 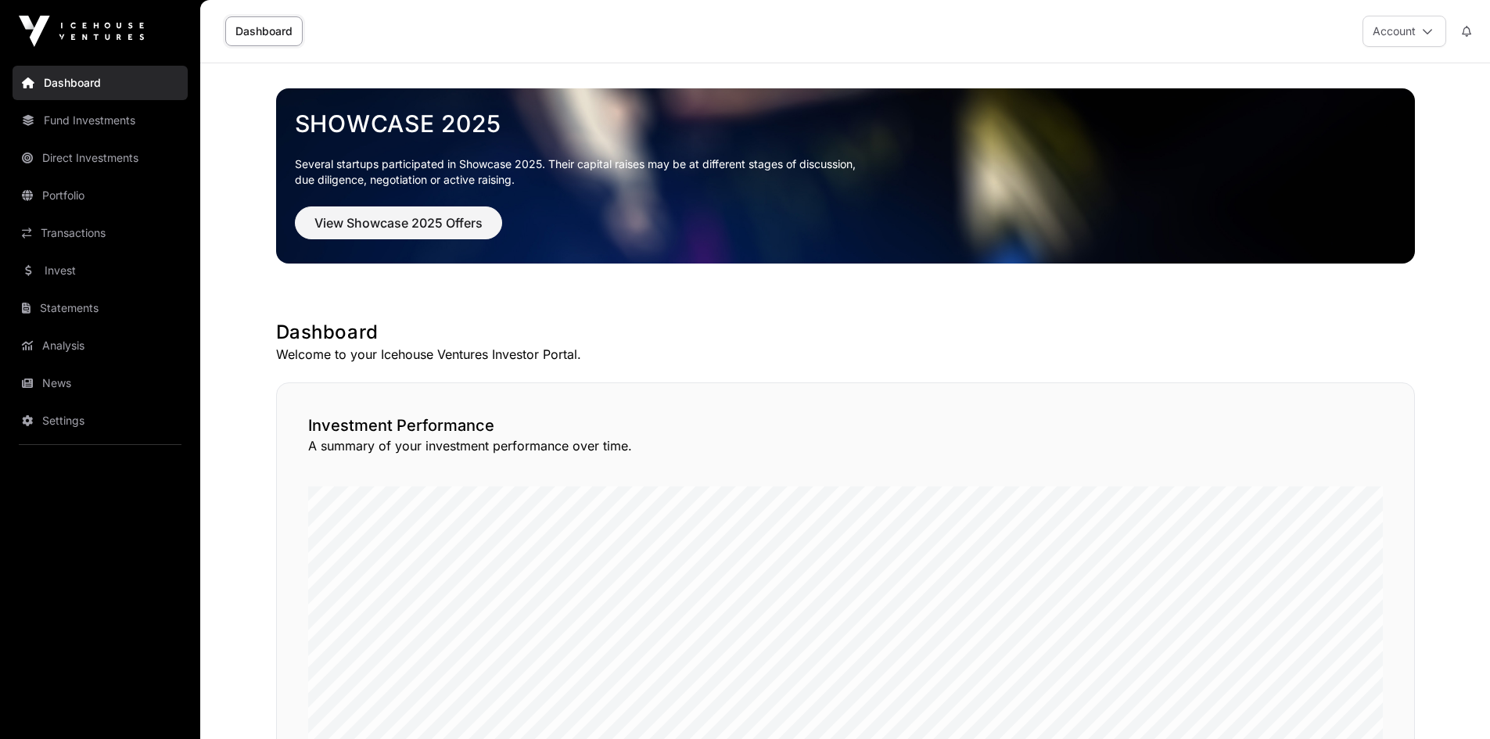 I want to click on p: Welcome to your Icehouse Ventures Investor Portal., so click(x=846, y=354).